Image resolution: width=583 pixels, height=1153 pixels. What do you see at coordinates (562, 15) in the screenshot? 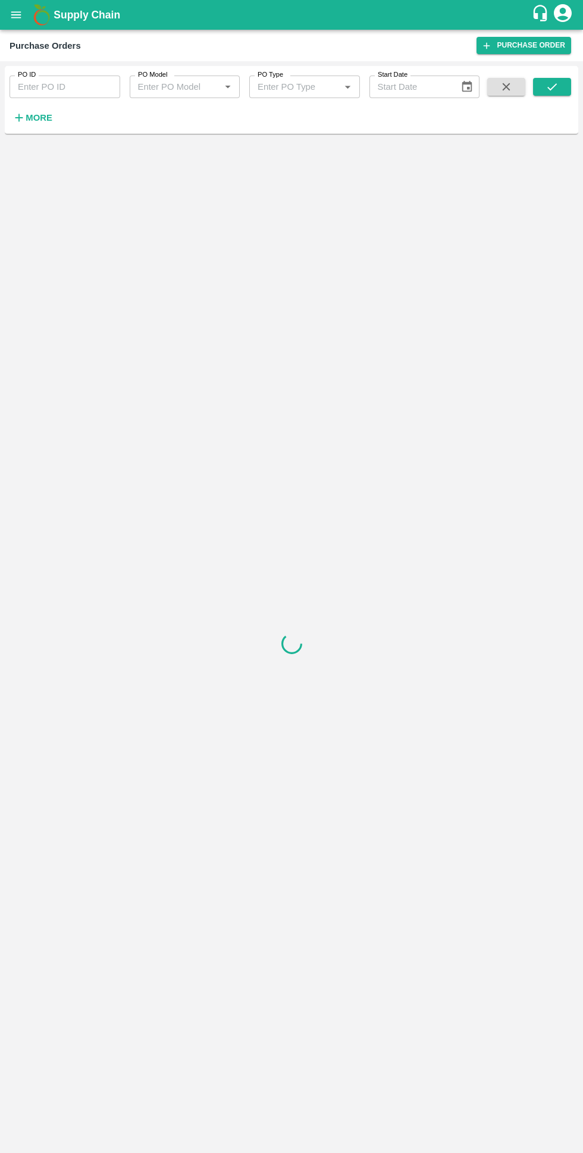
I see `div: account of current user` at bounding box center [562, 15].